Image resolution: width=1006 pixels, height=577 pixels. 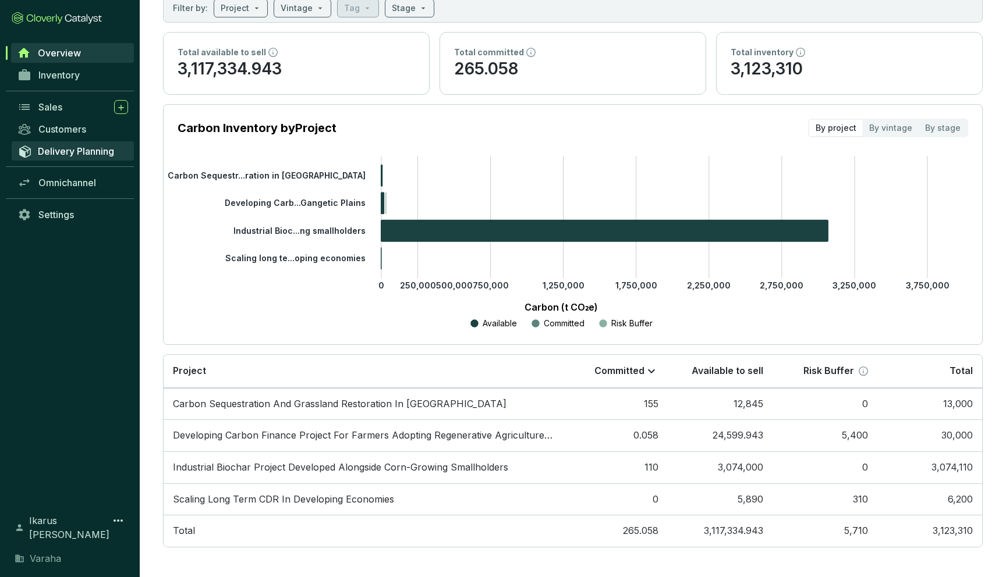 What do you see at coordinates (50, 107) in the screenshot?
I see `span: Sales` at bounding box center [50, 107].